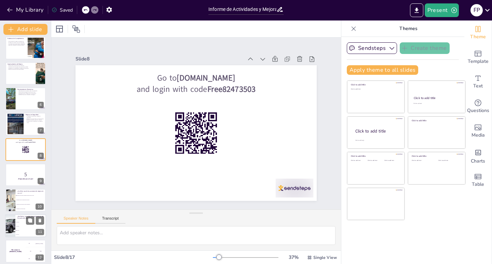  Describe the element at coordinates (478, 33) in the screenshot. I see `div: Change the overall theme` at that location.